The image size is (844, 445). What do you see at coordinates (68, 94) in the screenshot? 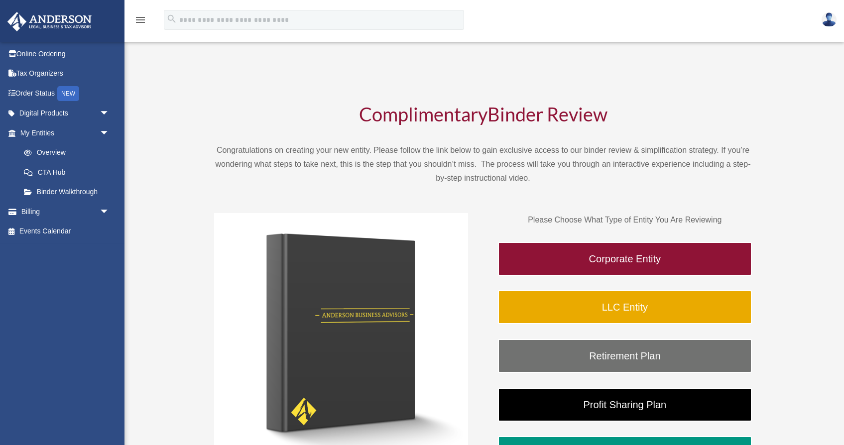
I see `div: NEW` at bounding box center [68, 94].